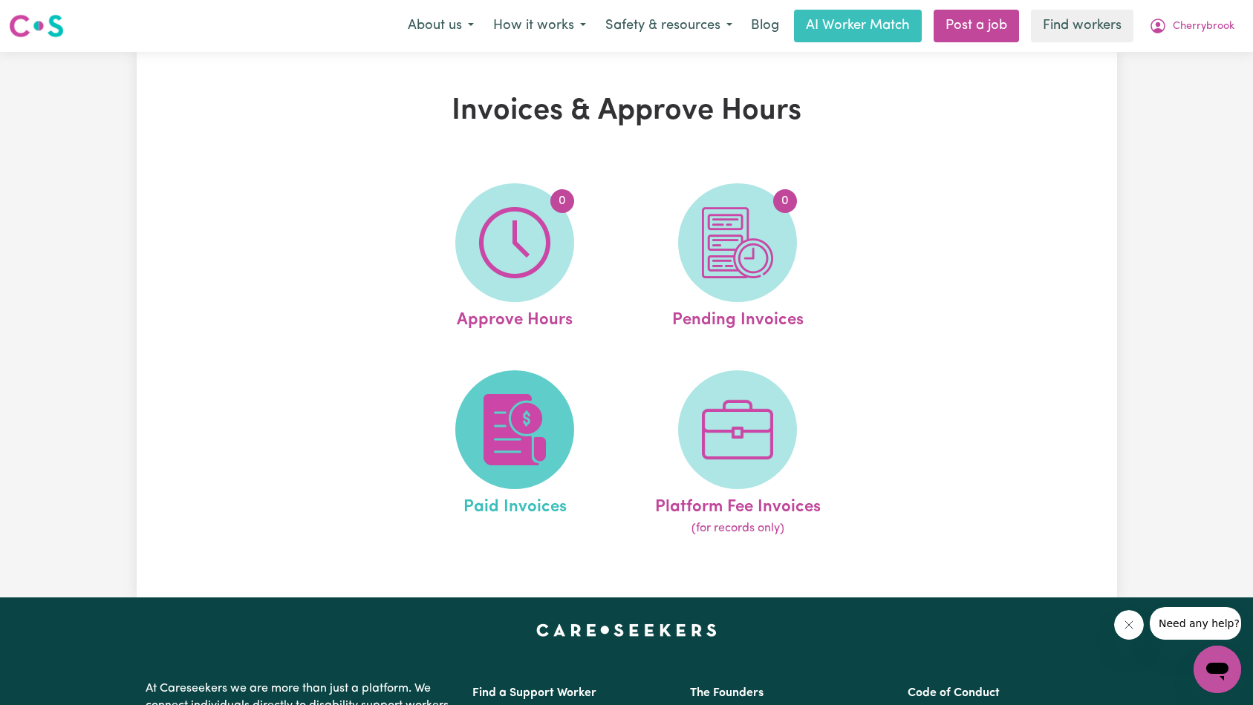  I want to click on button: My Account, so click(1191, 26).